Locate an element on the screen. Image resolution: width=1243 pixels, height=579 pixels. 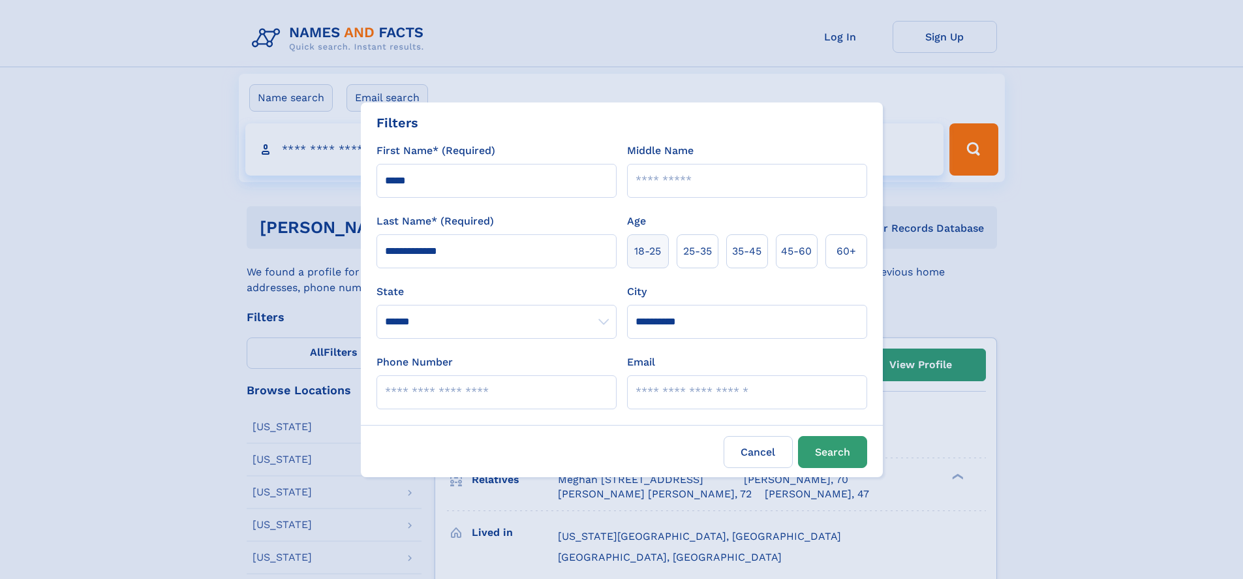
button: Search is located at coordinates (832, 451).